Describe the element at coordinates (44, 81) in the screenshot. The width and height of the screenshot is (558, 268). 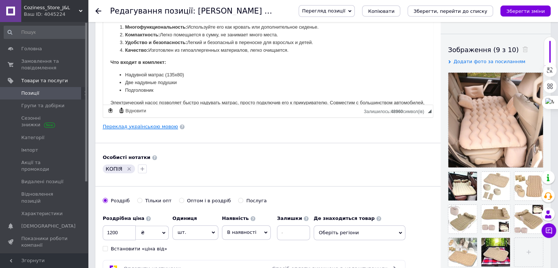
I see `span: Товари та послуги` at that location.